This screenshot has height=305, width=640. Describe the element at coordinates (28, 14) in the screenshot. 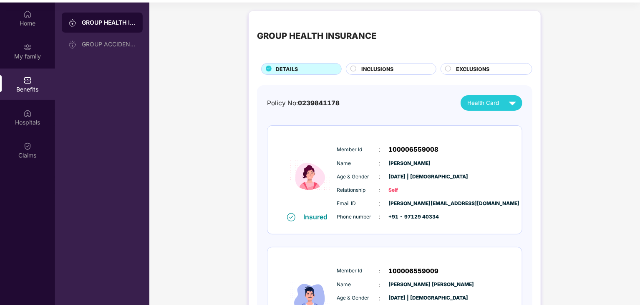

I see `img: svg+xml;base64,PHN2ZyBpZD0iSG9tZSIgeG1sbnM9Imh0dHA6Ly93d3cudzMub3JnLzIwMDAvc3ZnIiB3aWR0aD0iMjAiIG...` at that location.